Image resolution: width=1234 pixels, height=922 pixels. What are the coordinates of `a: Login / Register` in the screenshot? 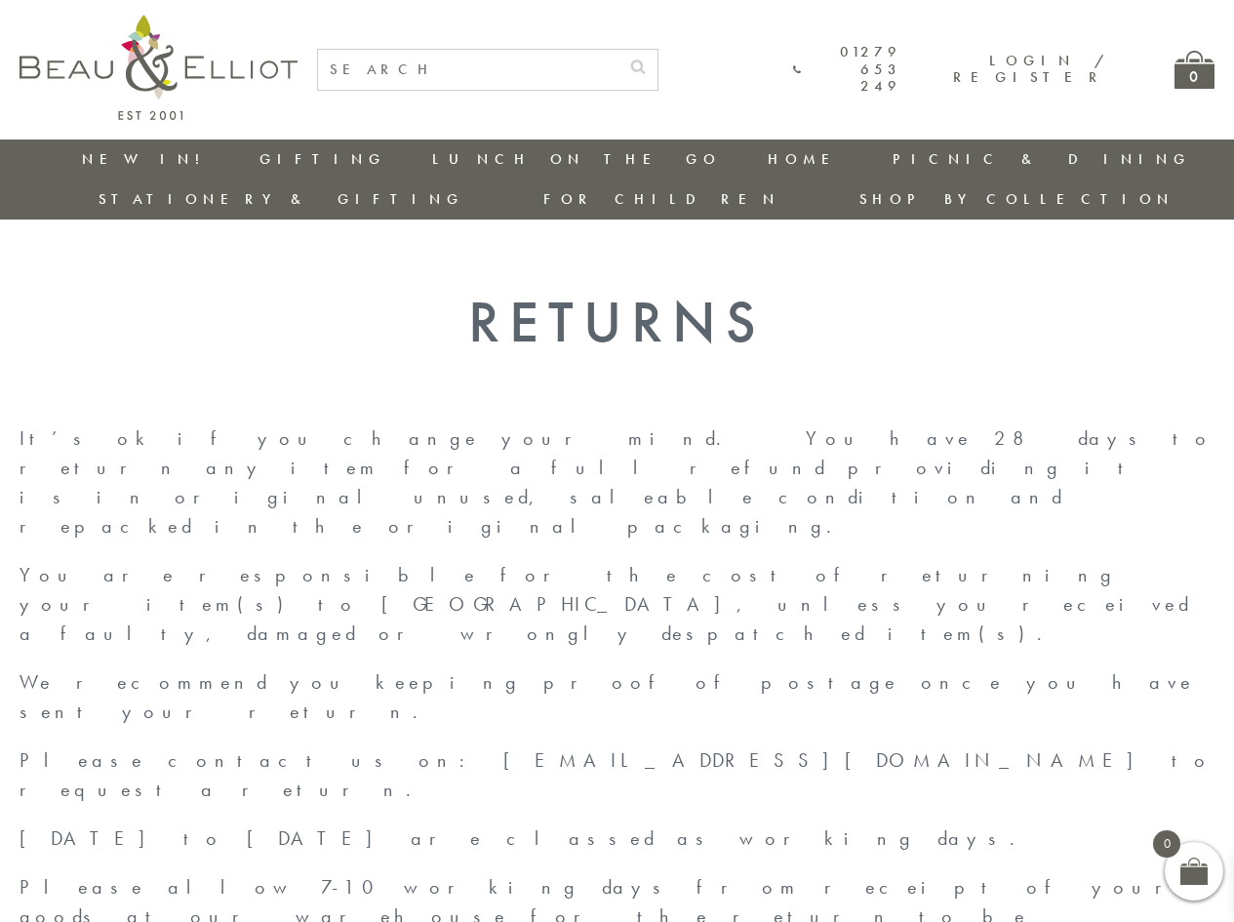 It's located at (1029, 68).